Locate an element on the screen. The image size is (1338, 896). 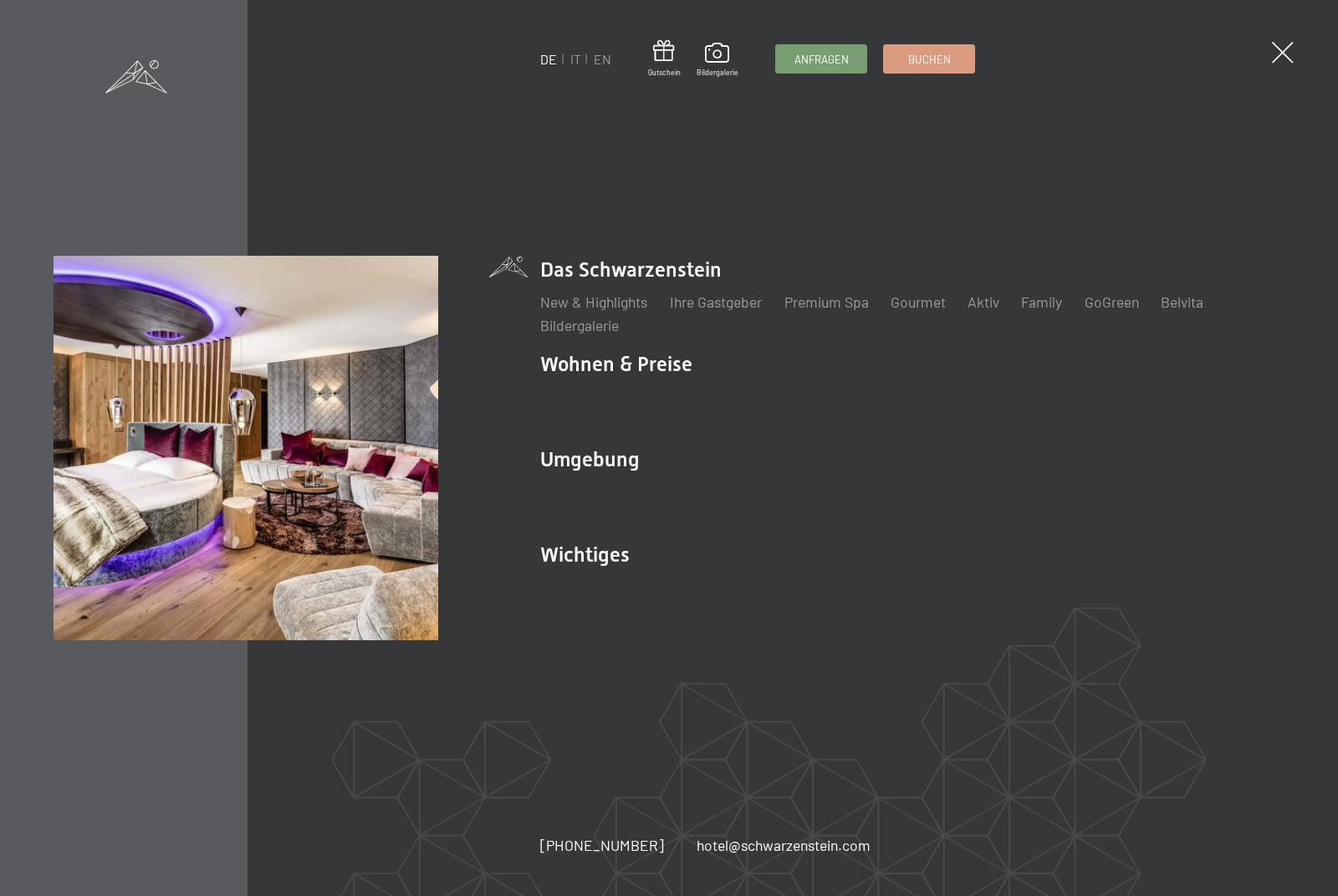
a: New & Highlights is located at coordinates (594, 302).